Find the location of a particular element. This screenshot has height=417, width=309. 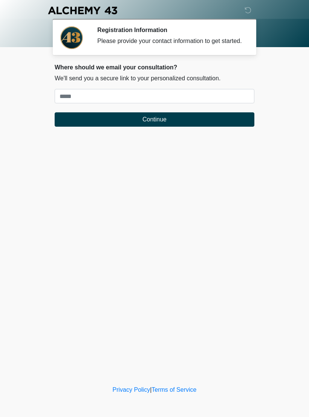

h2: Registration Information is located at coordinates (170, 30).